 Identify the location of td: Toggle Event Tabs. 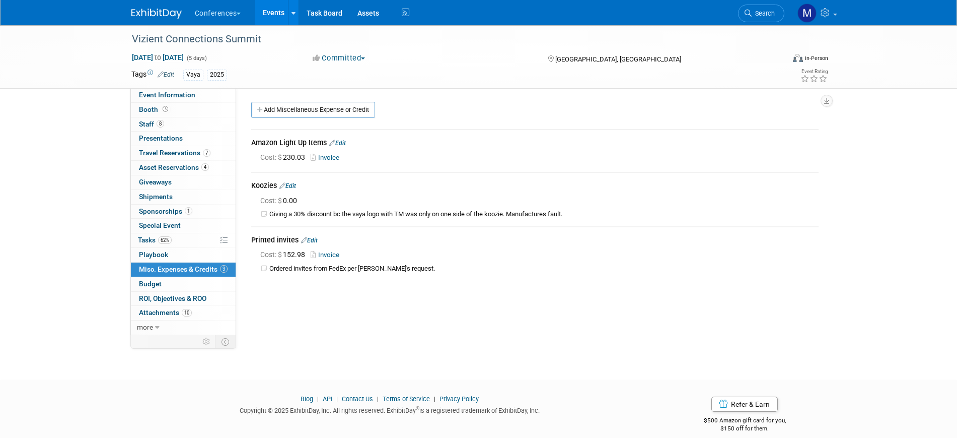
(225, 341).